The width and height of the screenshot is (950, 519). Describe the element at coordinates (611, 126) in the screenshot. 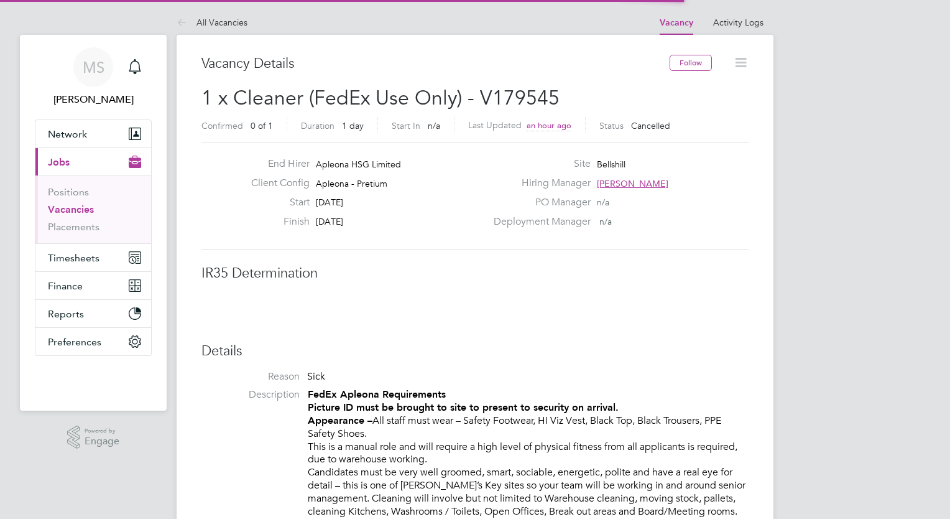

I see `label: Status` at that location.